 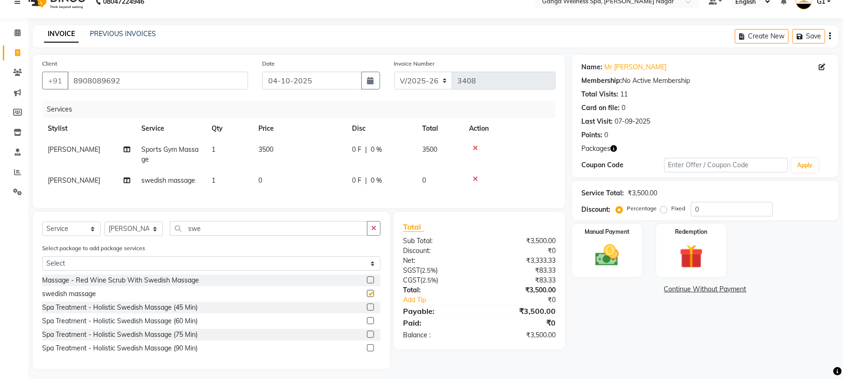 I want to click on div: Spa Treatment - Holistic Swedish Massage (75 Min), so click(x=120, y=334).